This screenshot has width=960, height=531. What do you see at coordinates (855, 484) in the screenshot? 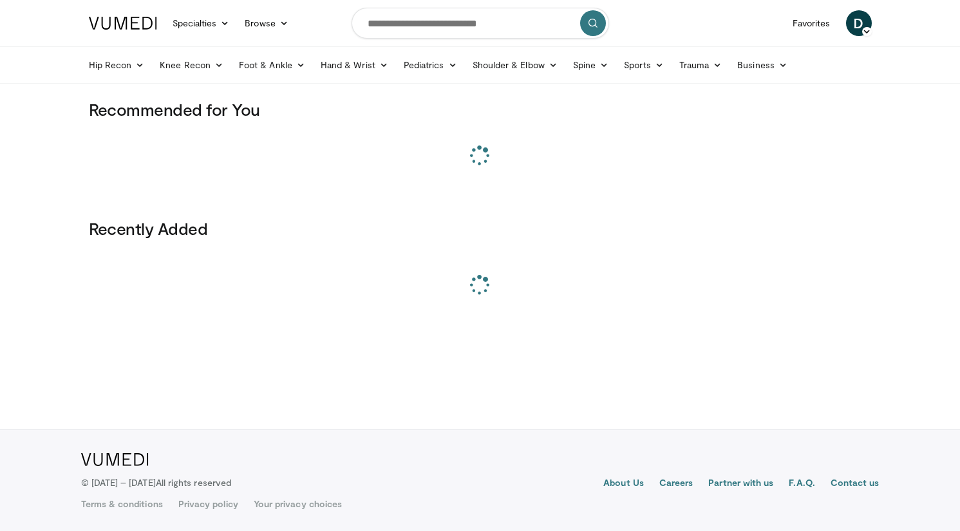
I see `a: Contact us` at bounding box center [855, 484].